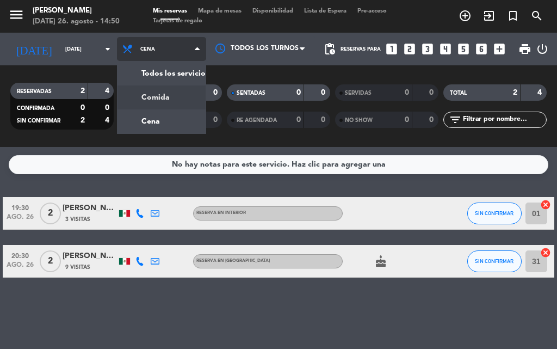 Image resolution: width=557 pixels, height=349 pixels. I want to click on span: Mis reservas, so click(170, 11).